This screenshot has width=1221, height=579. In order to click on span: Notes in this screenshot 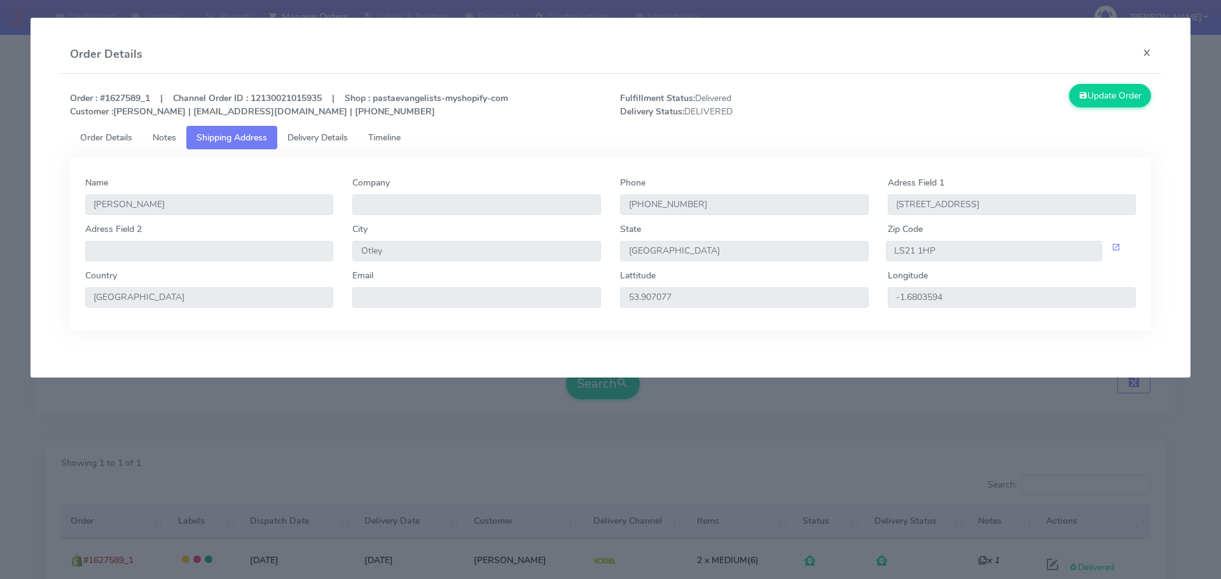, I will do `click(164, 137)`.